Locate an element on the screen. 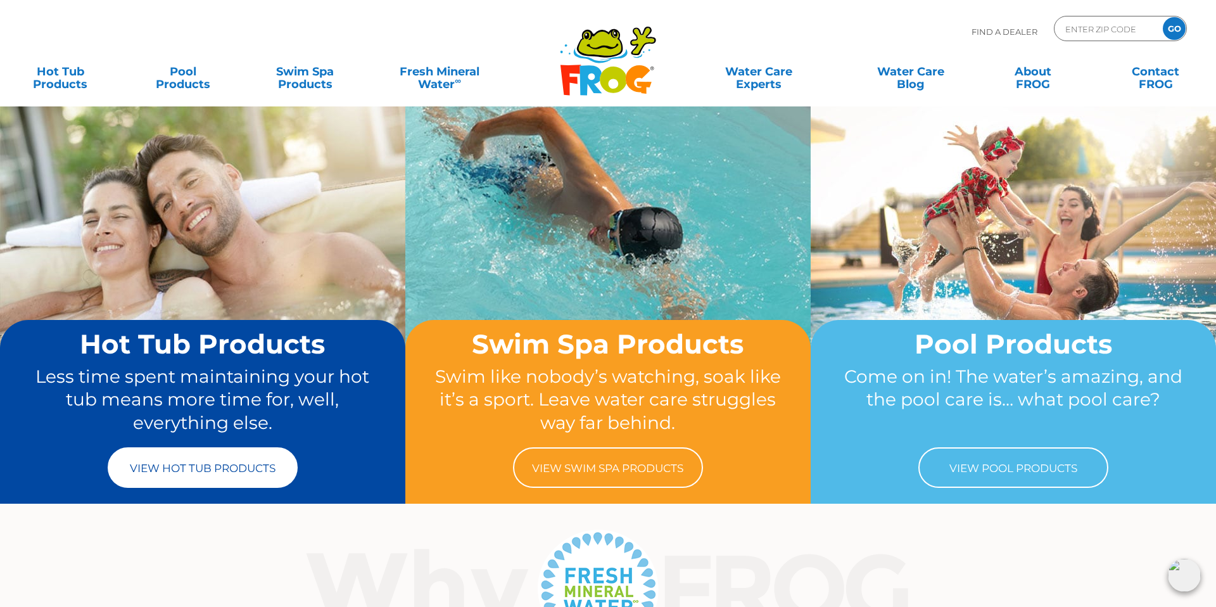 Image resolution: width=1216 pixels, height=607 pixels. a: Water CareExperts is located at coordinates (758, 72).